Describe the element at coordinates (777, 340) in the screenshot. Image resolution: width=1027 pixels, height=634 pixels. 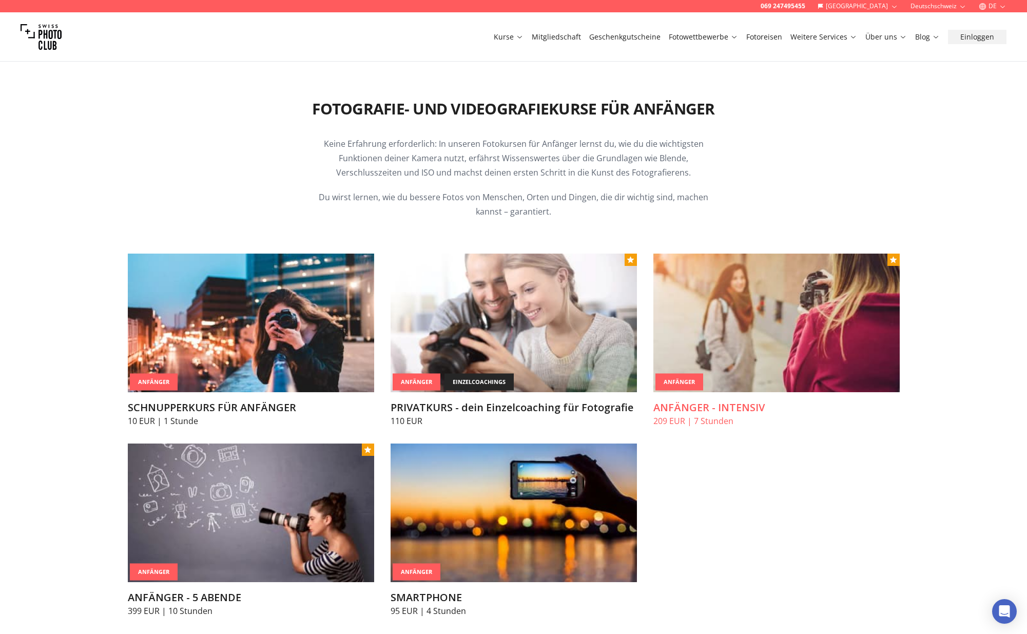
I see `a: ANFÄNGER - INTENSIVAnfängerANFÄNGER - INTENSIV209 EUR | 7 Stunden` at that location.